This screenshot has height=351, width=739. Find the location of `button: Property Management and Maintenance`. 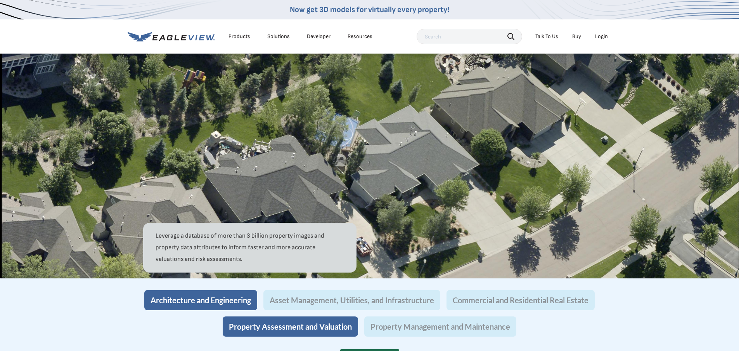

button: Property Management and Maintenance is located at coordinates (440, 326).